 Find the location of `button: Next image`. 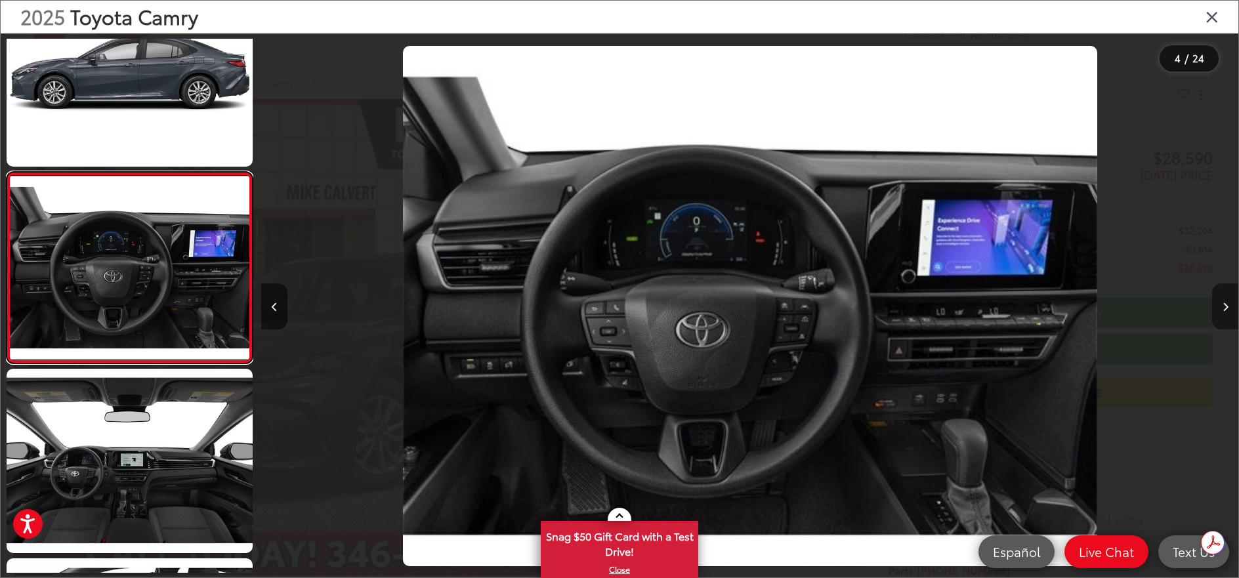

button: Next image is located at coordinates (1225, 306).